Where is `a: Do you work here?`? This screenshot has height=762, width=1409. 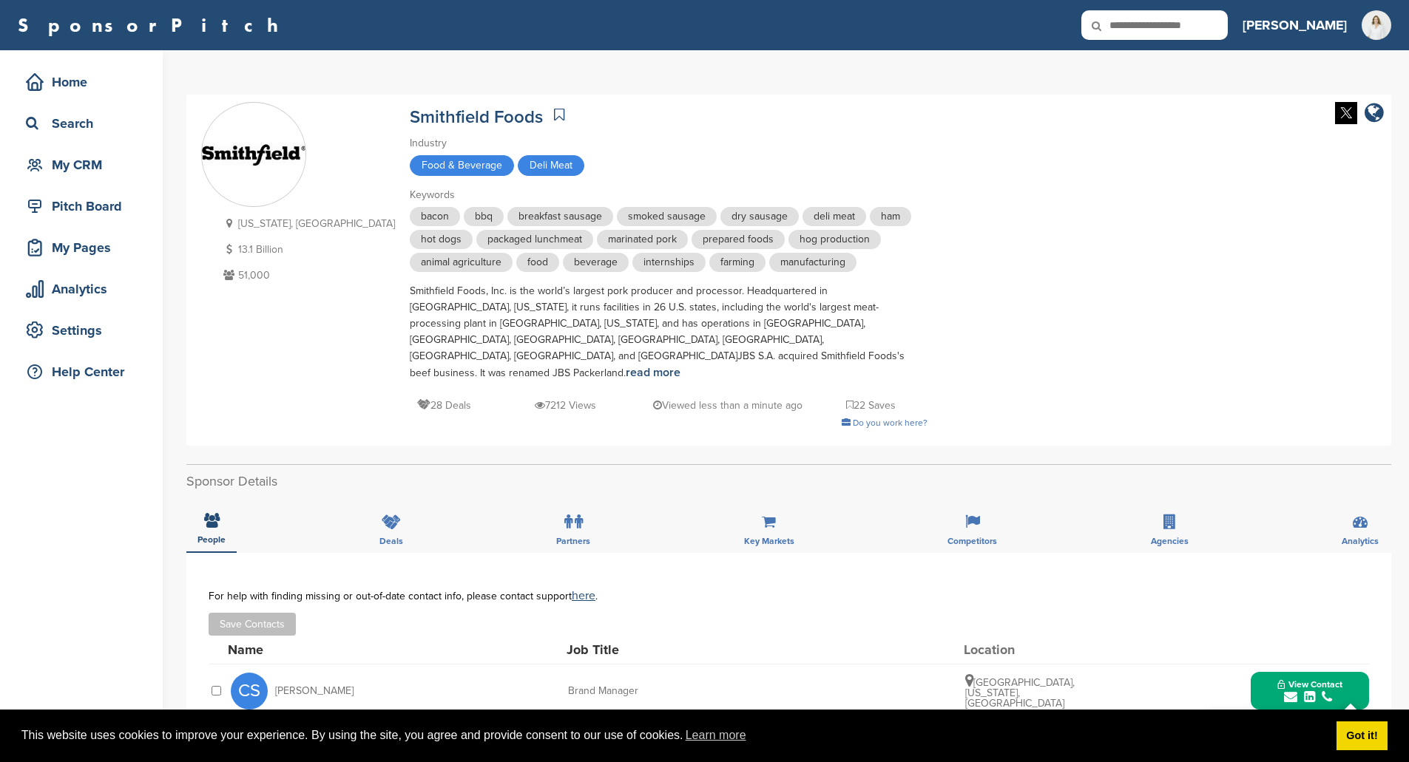 a: Do you work here? is located at coordinates (884, 423).